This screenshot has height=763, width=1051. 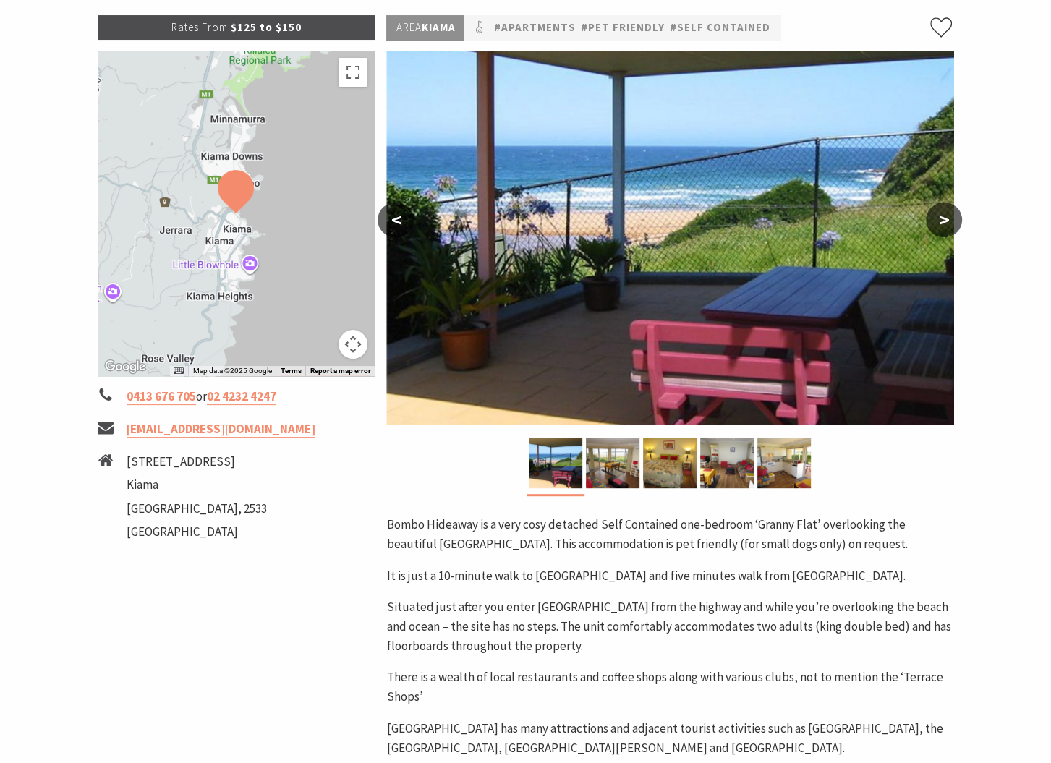 I want to click on a: Click to see this area on Google Maps, so click(x=125, y=367).